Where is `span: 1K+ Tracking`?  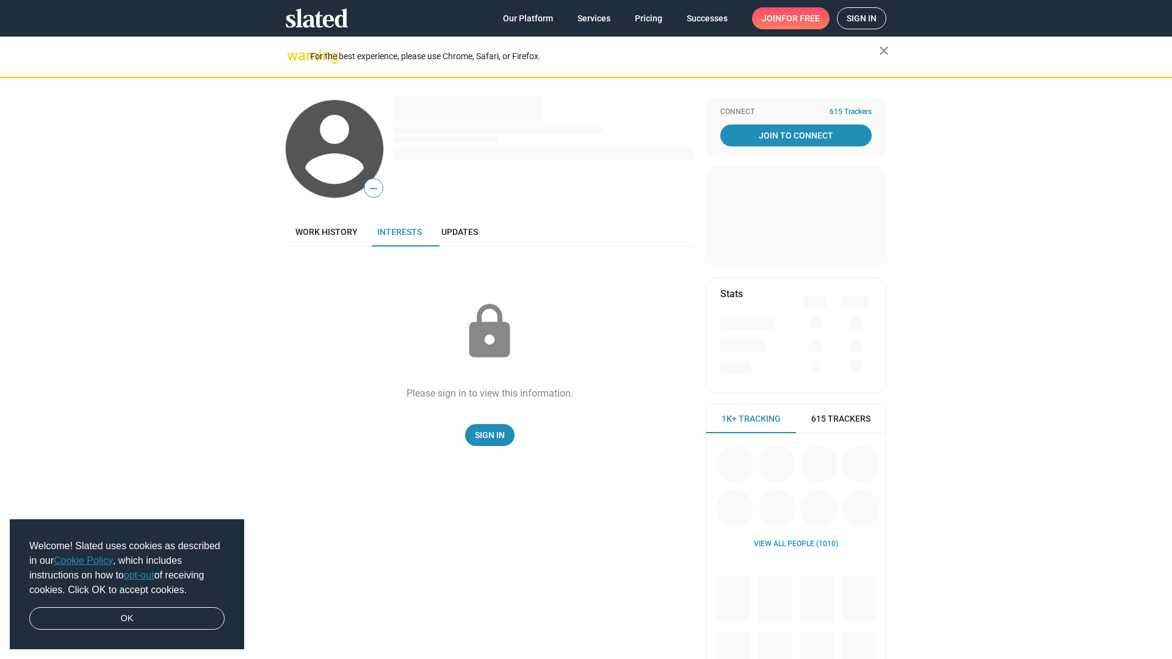
span: 1K+ Tracking is located at coordinates (751, 419).